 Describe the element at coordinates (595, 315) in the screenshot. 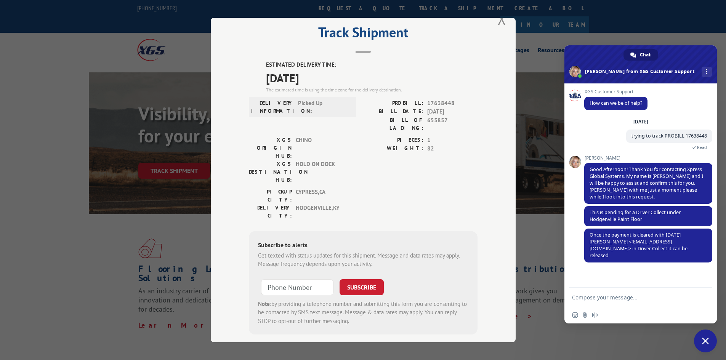

I see `span: Audio message` at that location.